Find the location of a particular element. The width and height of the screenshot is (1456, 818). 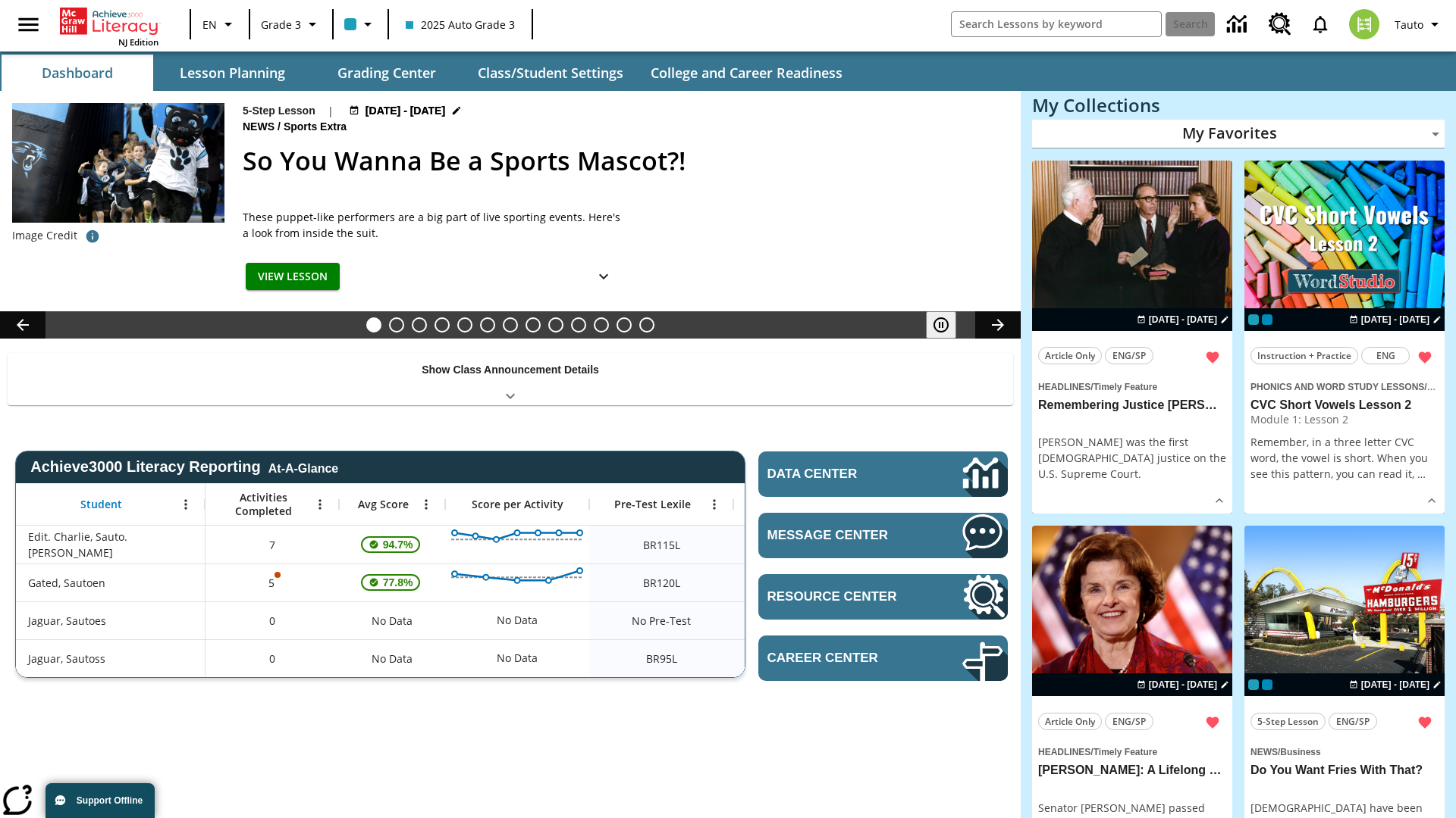

span: Score per Activity is located at coordinates (517, 505).